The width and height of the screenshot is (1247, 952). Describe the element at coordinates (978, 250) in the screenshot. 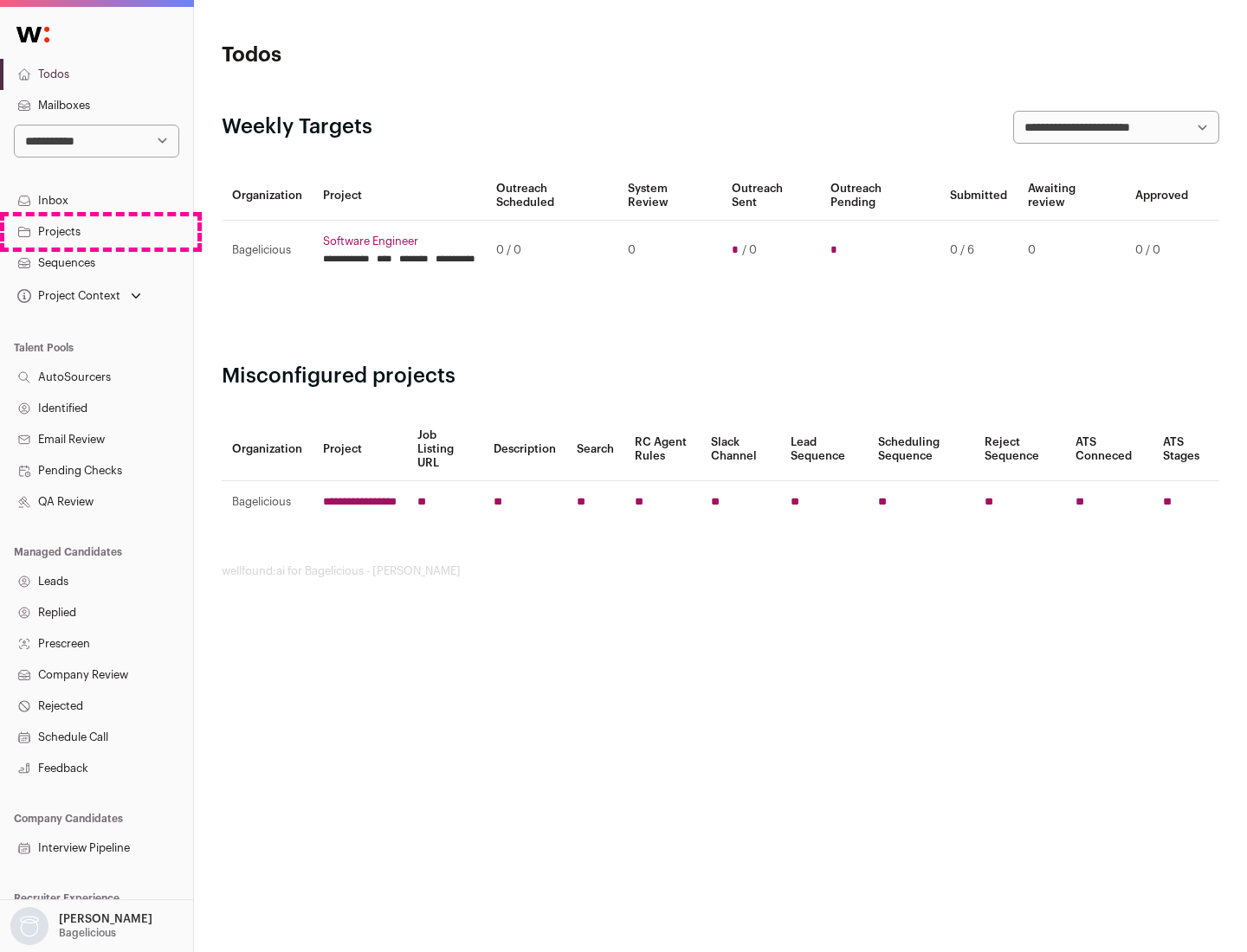

I see `td: 0 / 6` at that location.